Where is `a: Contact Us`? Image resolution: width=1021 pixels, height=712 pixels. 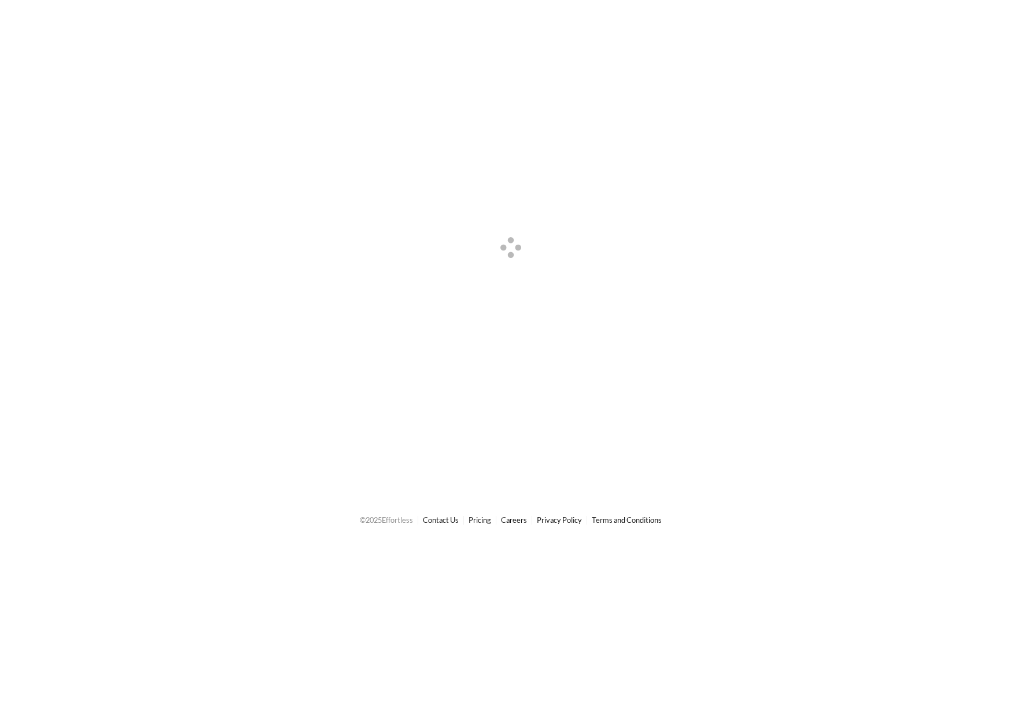
a: Contact Us is located at coordinates (441, 520).